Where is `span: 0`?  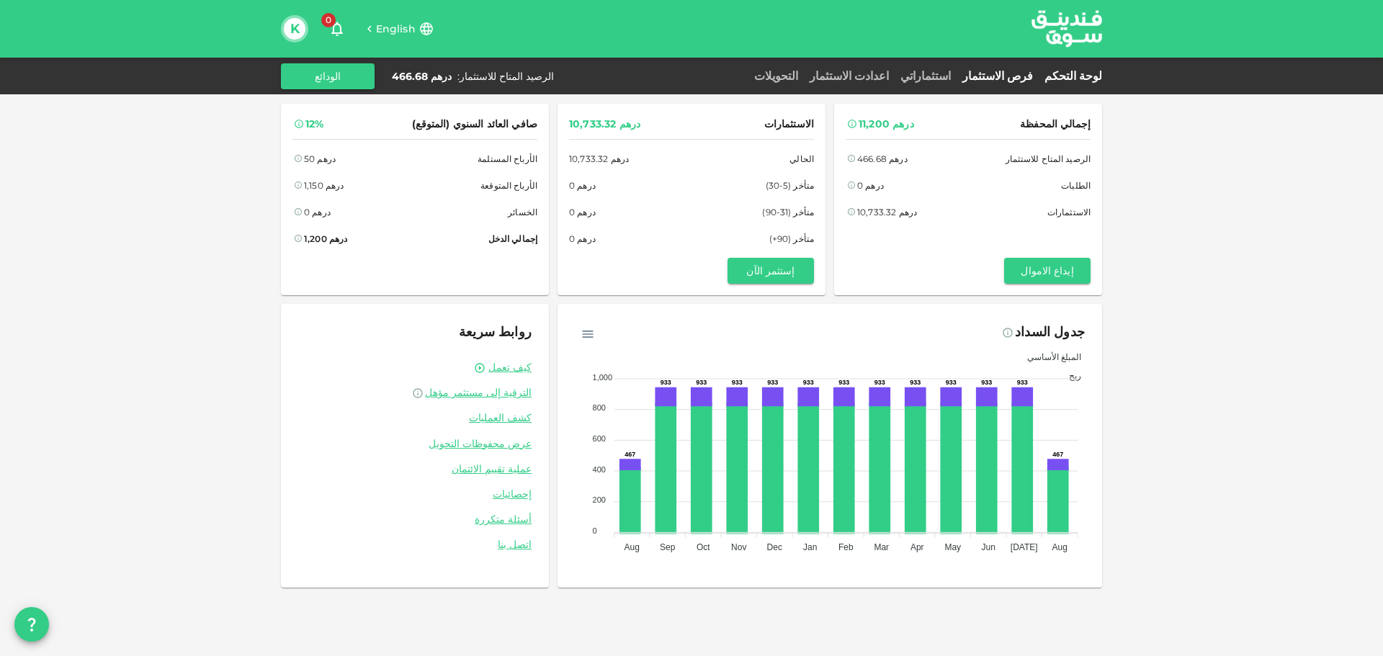 span: 0 is located at coordinates (328, 20).